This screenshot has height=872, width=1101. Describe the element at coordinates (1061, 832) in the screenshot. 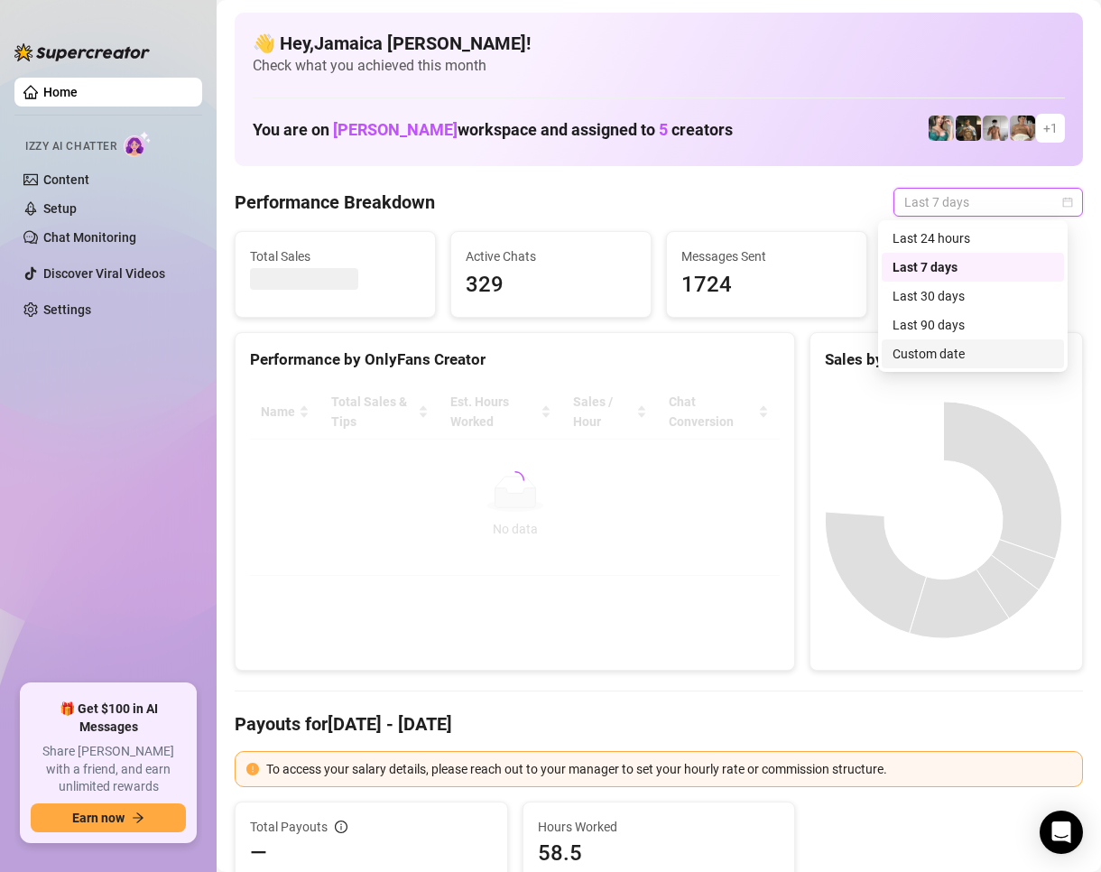

I see `div: Open Intercom Messenger` at that location.